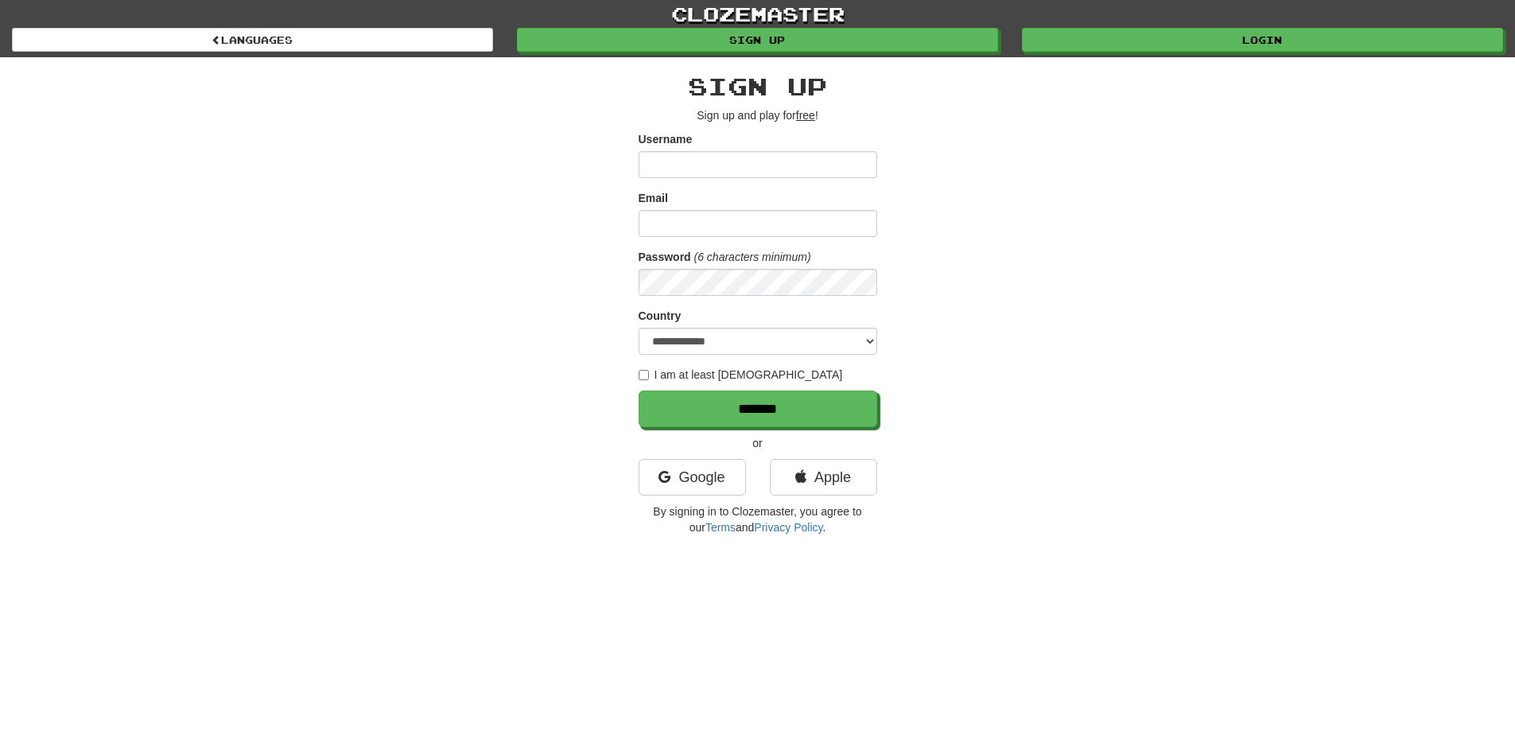  Describe the element at coordinates (720, 527) in the screenshot. I see `a: Terms` at that location.